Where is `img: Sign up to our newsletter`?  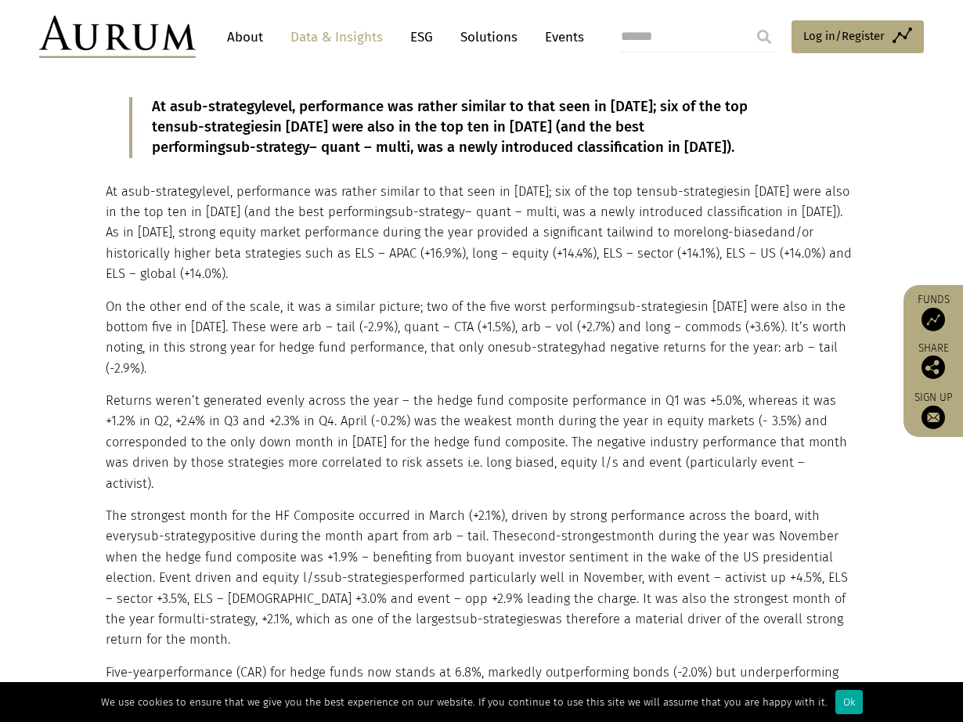 img: Sign up to our newsletter is located at coordinates (933, 417).